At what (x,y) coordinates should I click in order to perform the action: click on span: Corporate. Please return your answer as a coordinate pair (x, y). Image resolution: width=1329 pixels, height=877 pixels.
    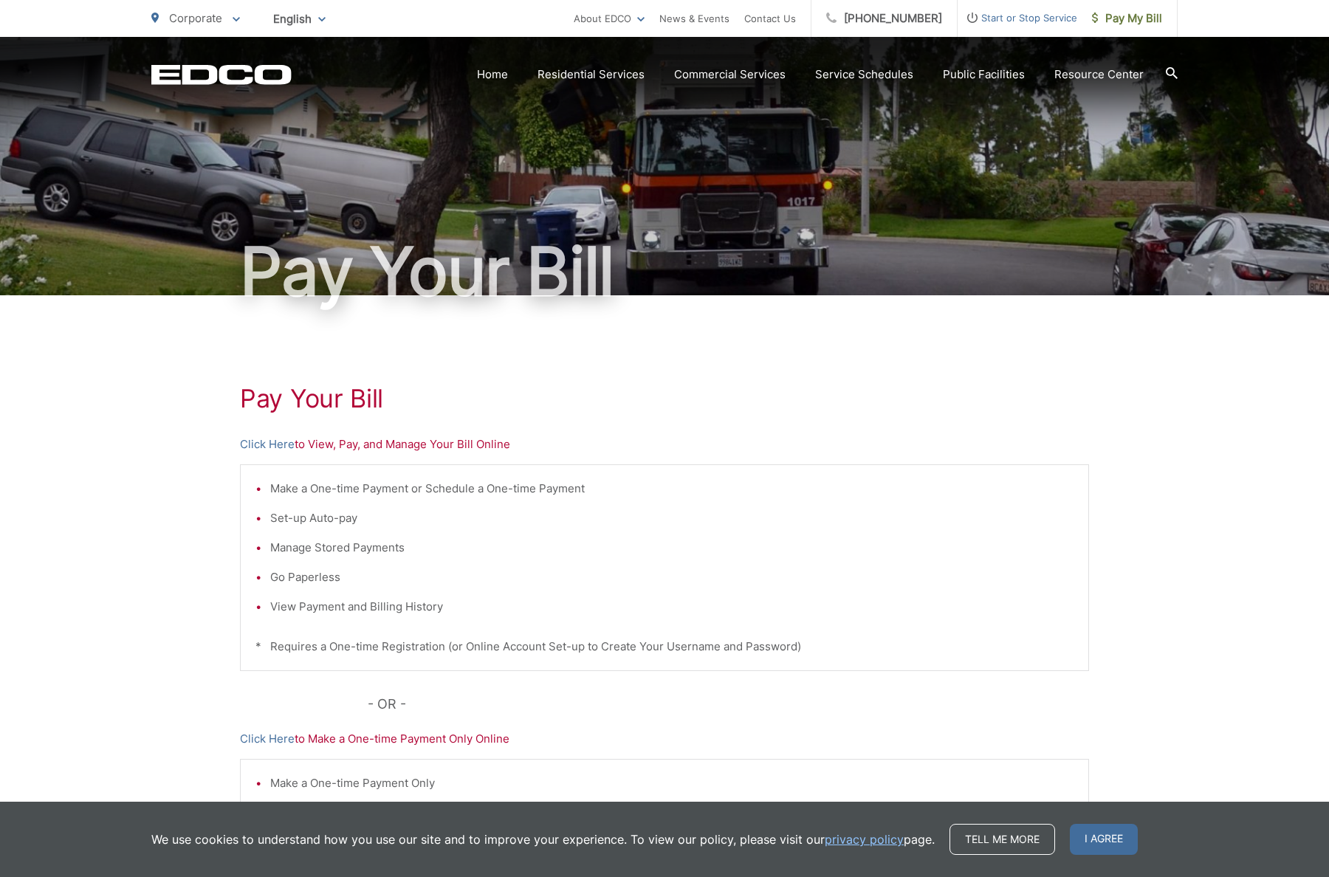
    Looking at the image, I should click on (196, 18).